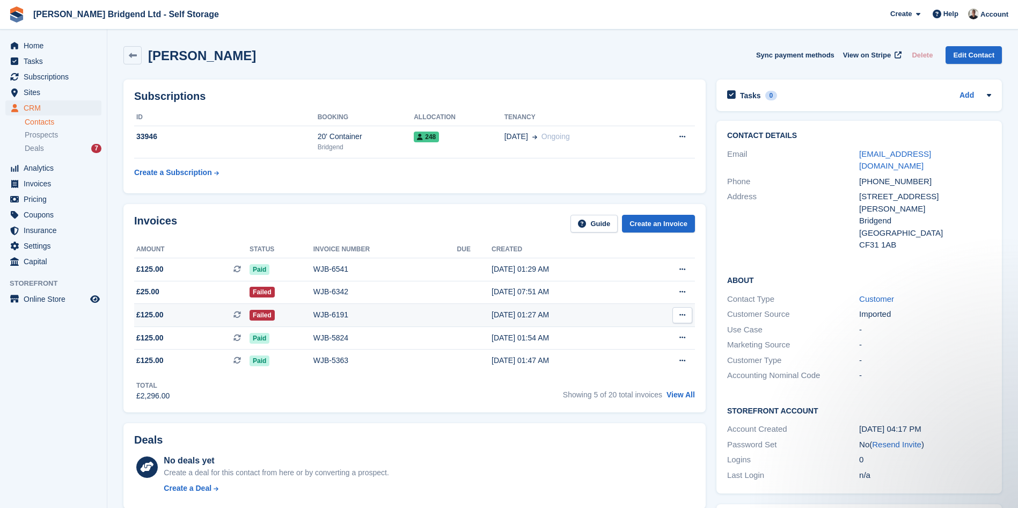  What do you see at coordinates (156, 223) in the screenshot?
I see `h2: Invoices` at bounding box center [156, 223].